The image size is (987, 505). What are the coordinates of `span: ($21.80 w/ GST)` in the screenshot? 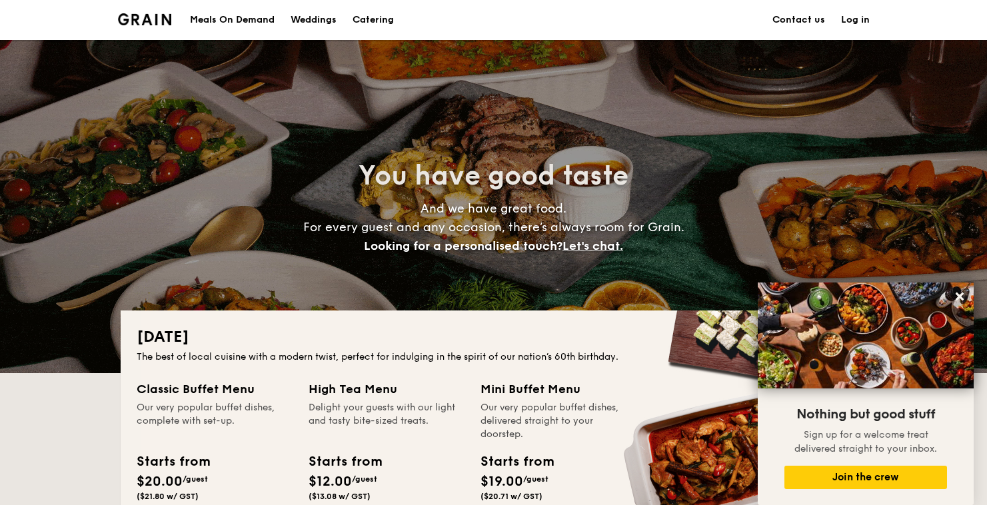 It's located at (167, 497).